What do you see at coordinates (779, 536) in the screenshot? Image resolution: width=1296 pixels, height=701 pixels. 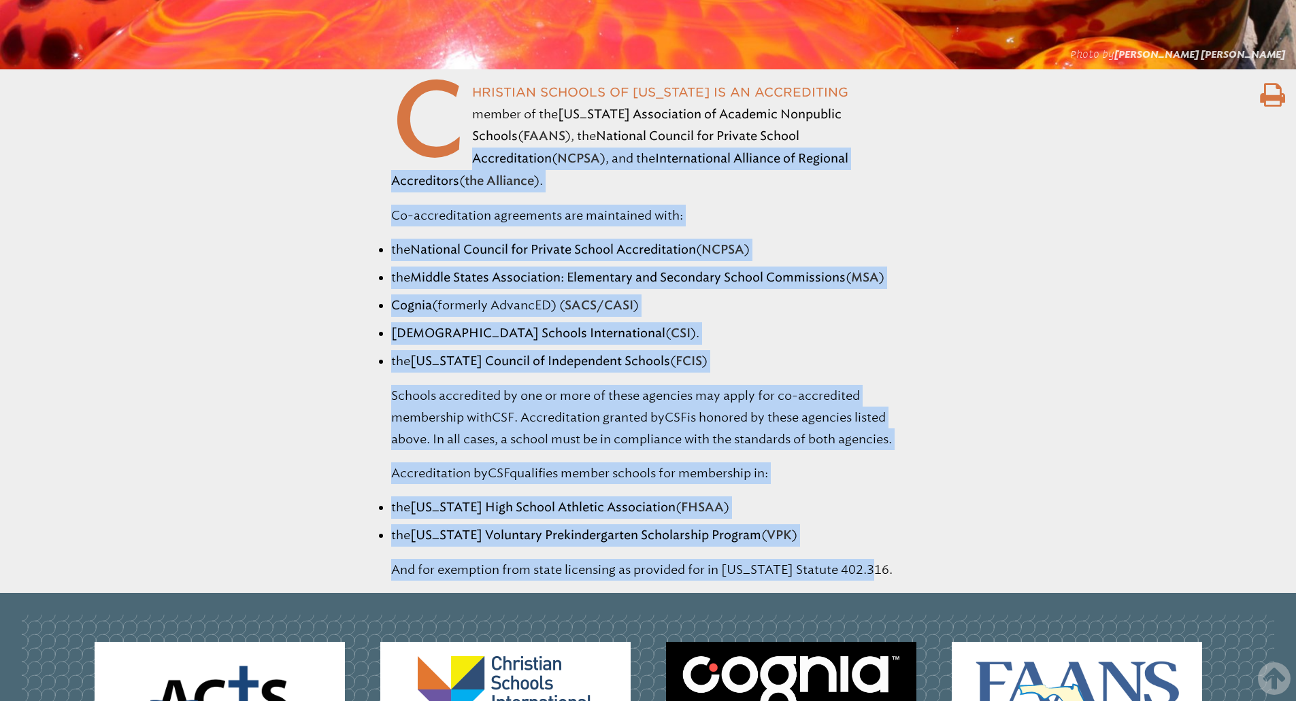 I see `span: VPK` at bounding box center [779, 536].